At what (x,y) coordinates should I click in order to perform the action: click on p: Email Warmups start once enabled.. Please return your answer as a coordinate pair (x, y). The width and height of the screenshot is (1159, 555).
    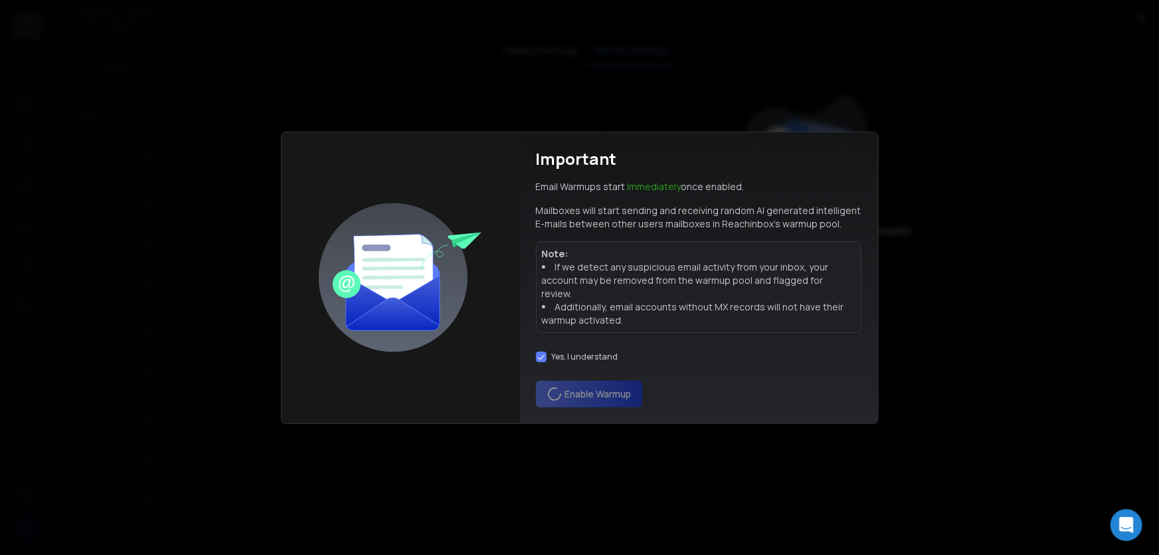
    Looking at the image, I should click on (640, 187).